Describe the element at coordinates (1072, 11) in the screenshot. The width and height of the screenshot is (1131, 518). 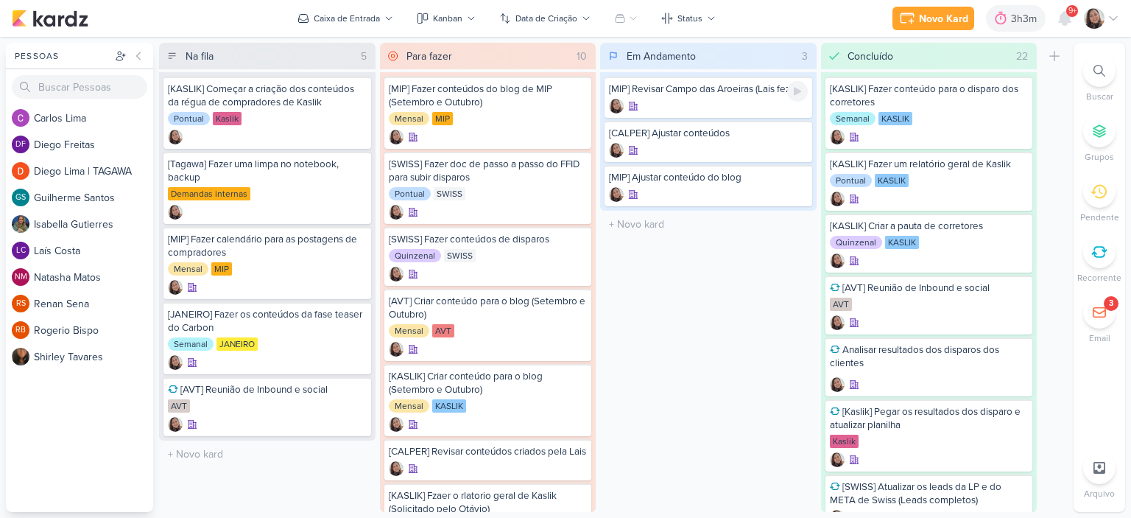
I see `span: 9+` at that location.